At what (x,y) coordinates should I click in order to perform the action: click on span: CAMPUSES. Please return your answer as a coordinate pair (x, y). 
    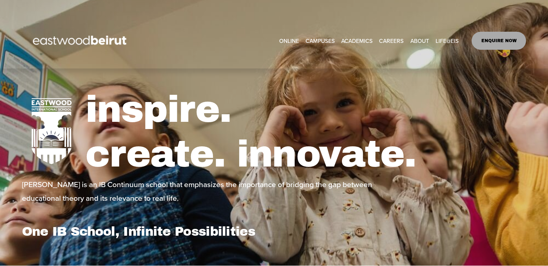
    Looking at the image, I should click on (320, 41).